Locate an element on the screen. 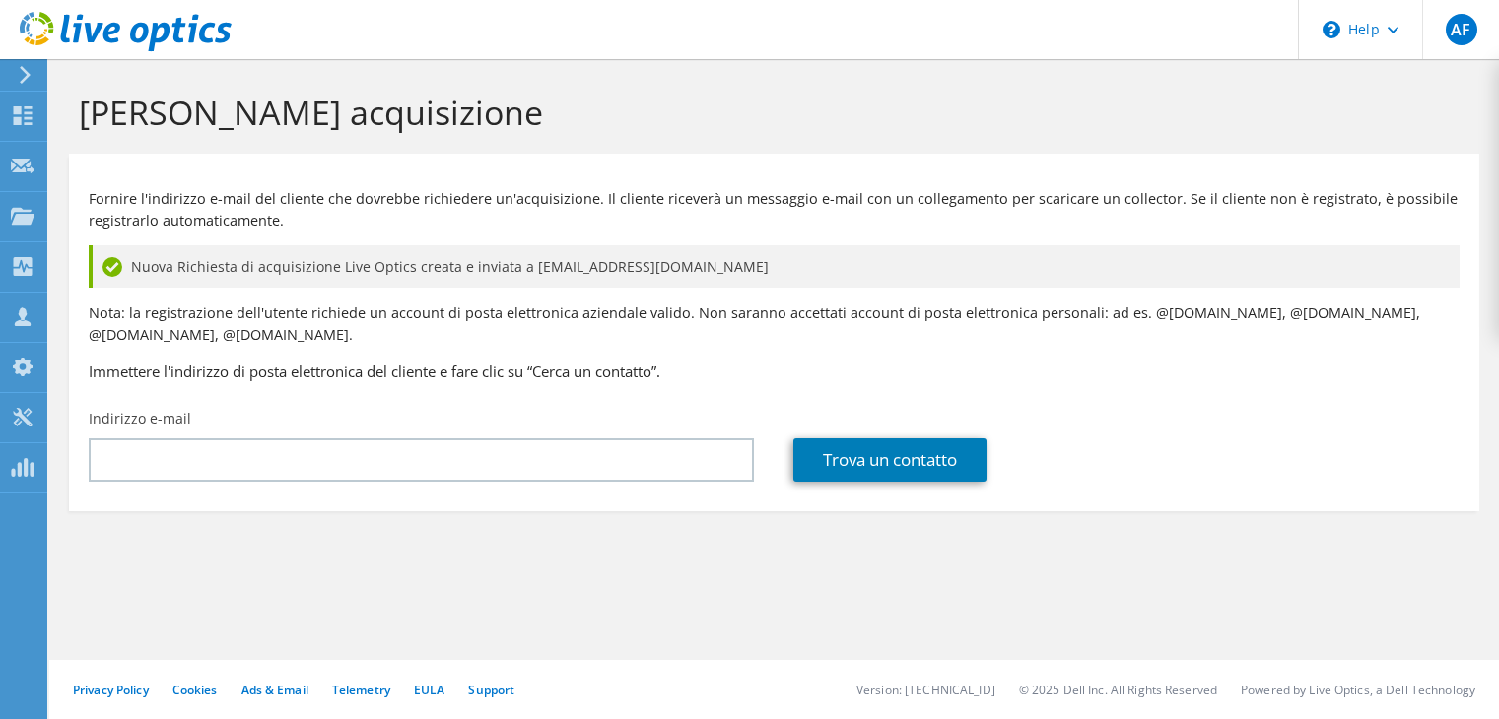 The height and width of the screenshot is (719, 1499). h3: Immettere l'indirizzo di posta elettronica del cliente e fare clic su “Cerca un contatto”. is located at coordinates (774, 372).